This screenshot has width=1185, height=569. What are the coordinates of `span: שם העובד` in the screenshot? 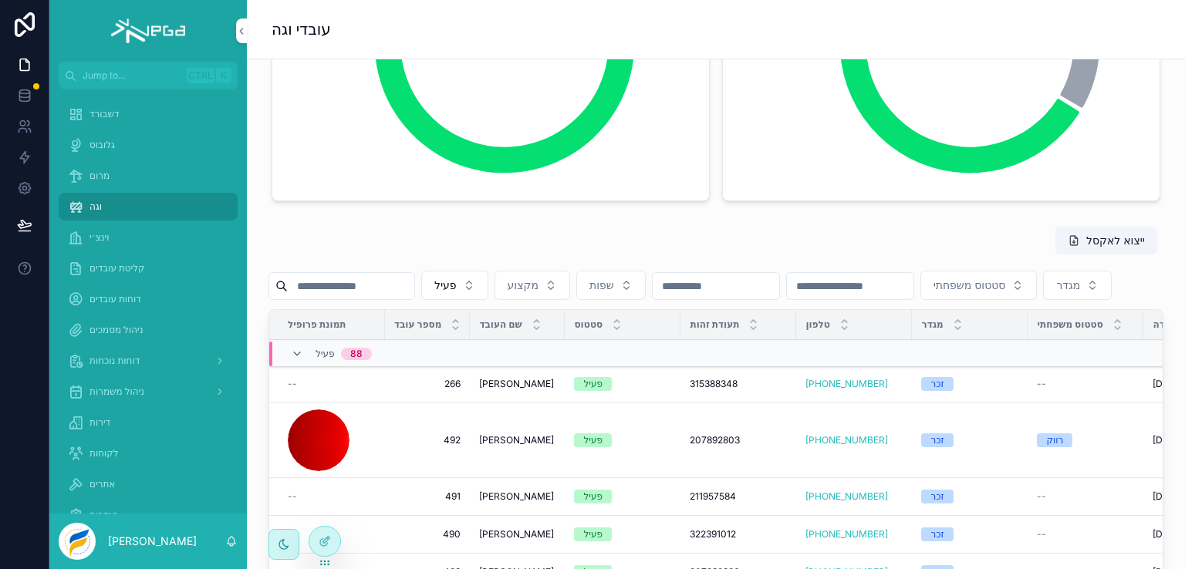 It's located at (500, 325).